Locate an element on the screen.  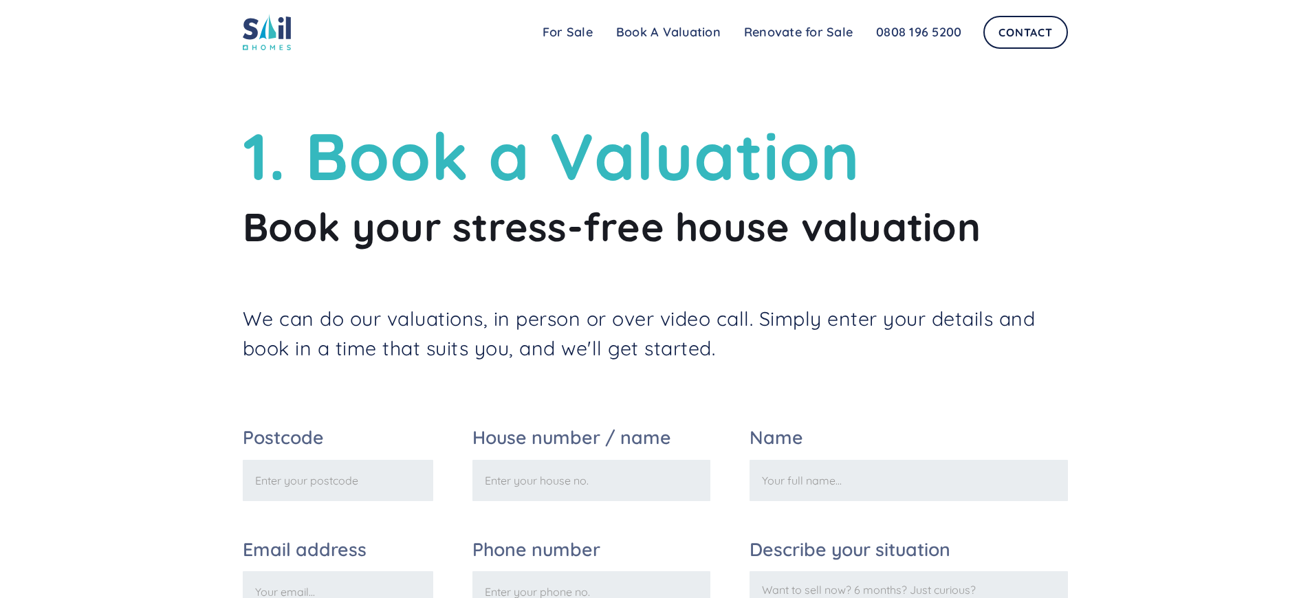
label: Postcode is located at coordinates (338, 437).